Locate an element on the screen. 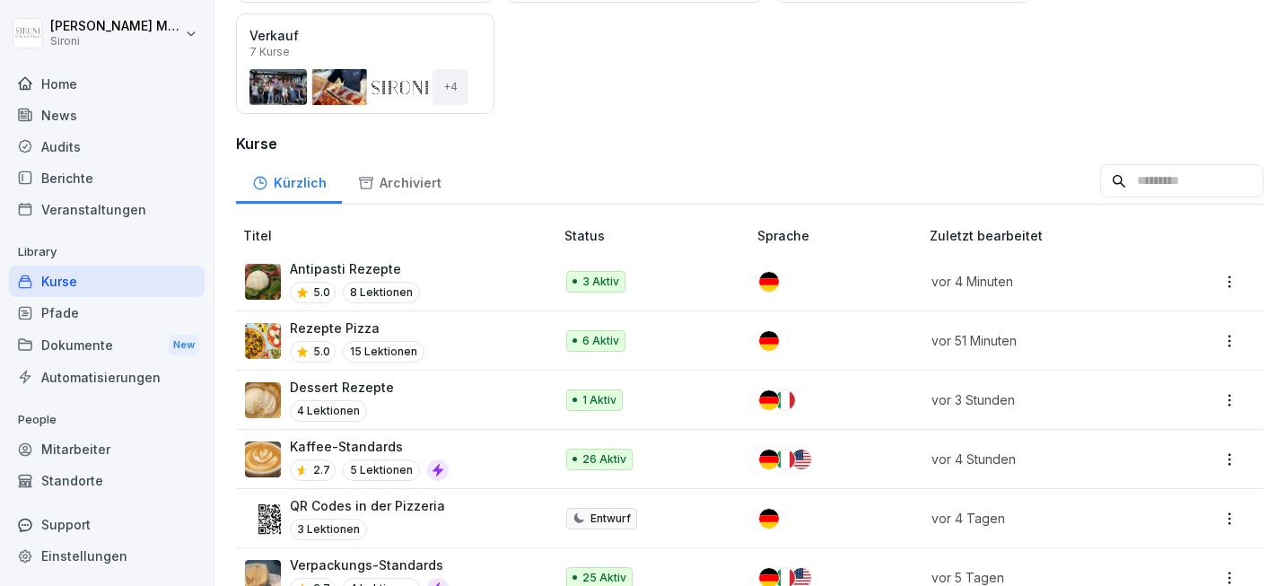 This screenshot has width=1285, height=586. div: Dokumente is located at coordinates (107, 345).